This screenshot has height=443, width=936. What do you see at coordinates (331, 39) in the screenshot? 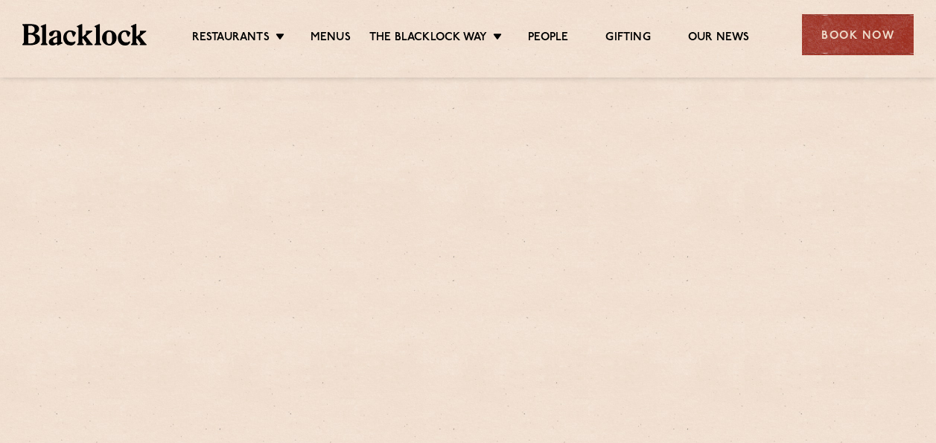
I see `a: Menus` at bounding box center [331, 39].